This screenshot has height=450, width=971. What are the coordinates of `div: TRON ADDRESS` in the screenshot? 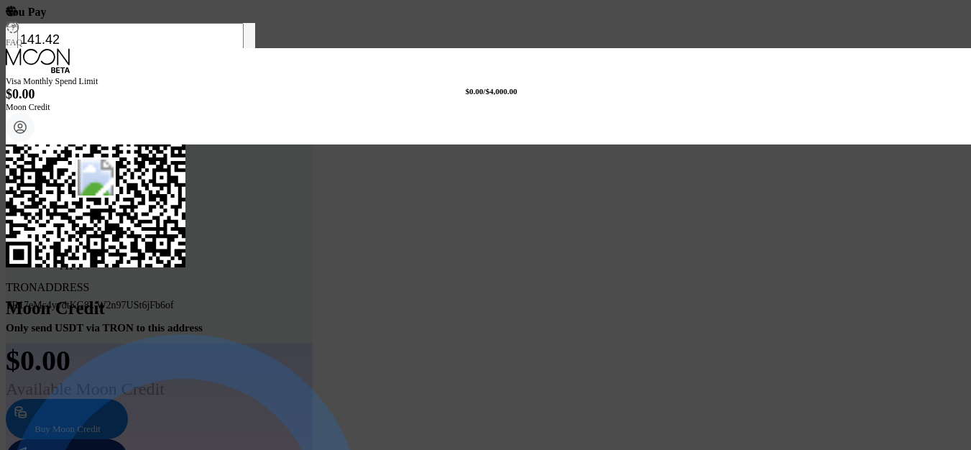 It's located at (183, 288).